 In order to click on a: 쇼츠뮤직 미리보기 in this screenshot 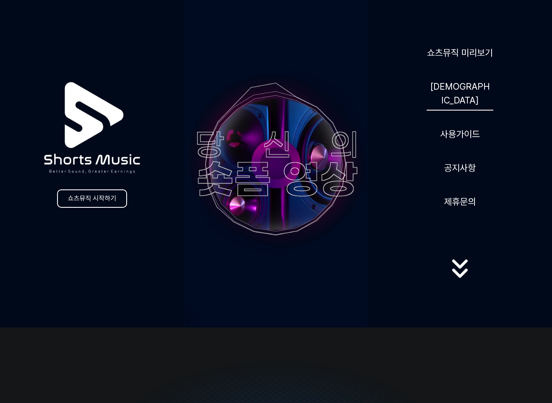, I will do `click(460, 53)`.